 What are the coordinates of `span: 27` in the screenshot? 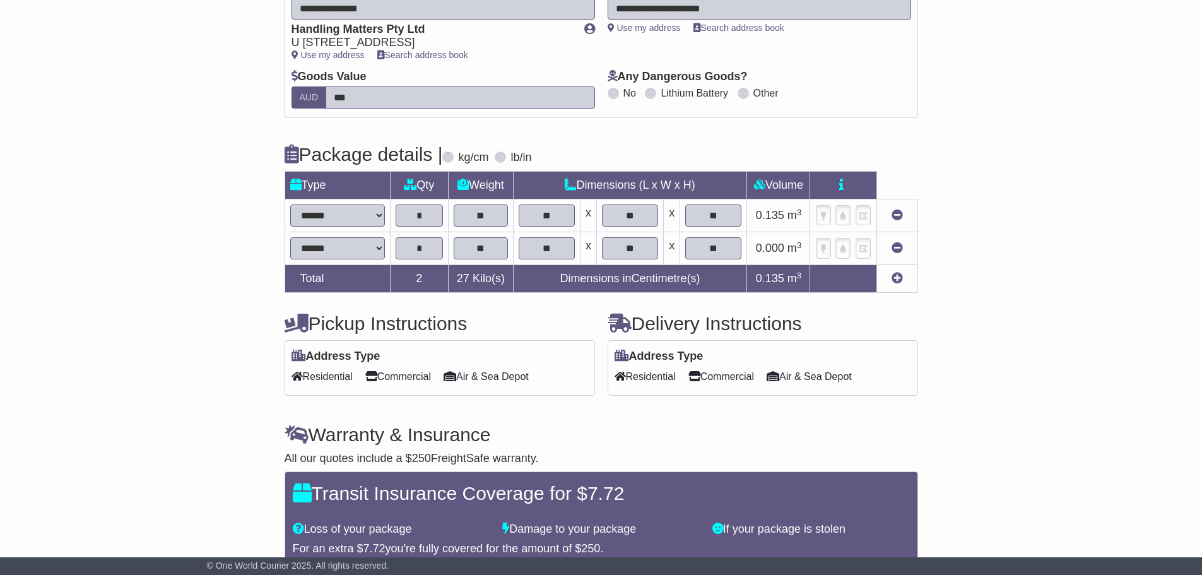 It's located at (463, 278).